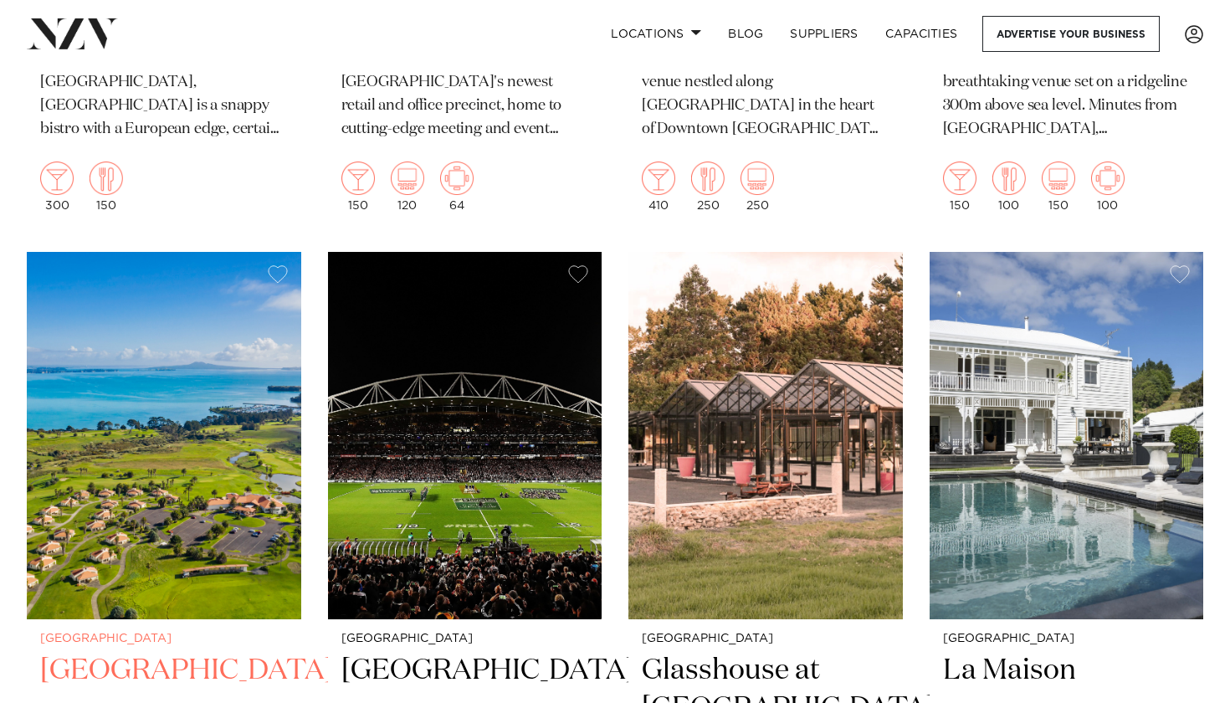 Image resolution: width=1230 pixels, height=703 pixels. Describe the element at coordinates (824, 33) in the screenshot. I see `a: SUPPLIERS` at that location.